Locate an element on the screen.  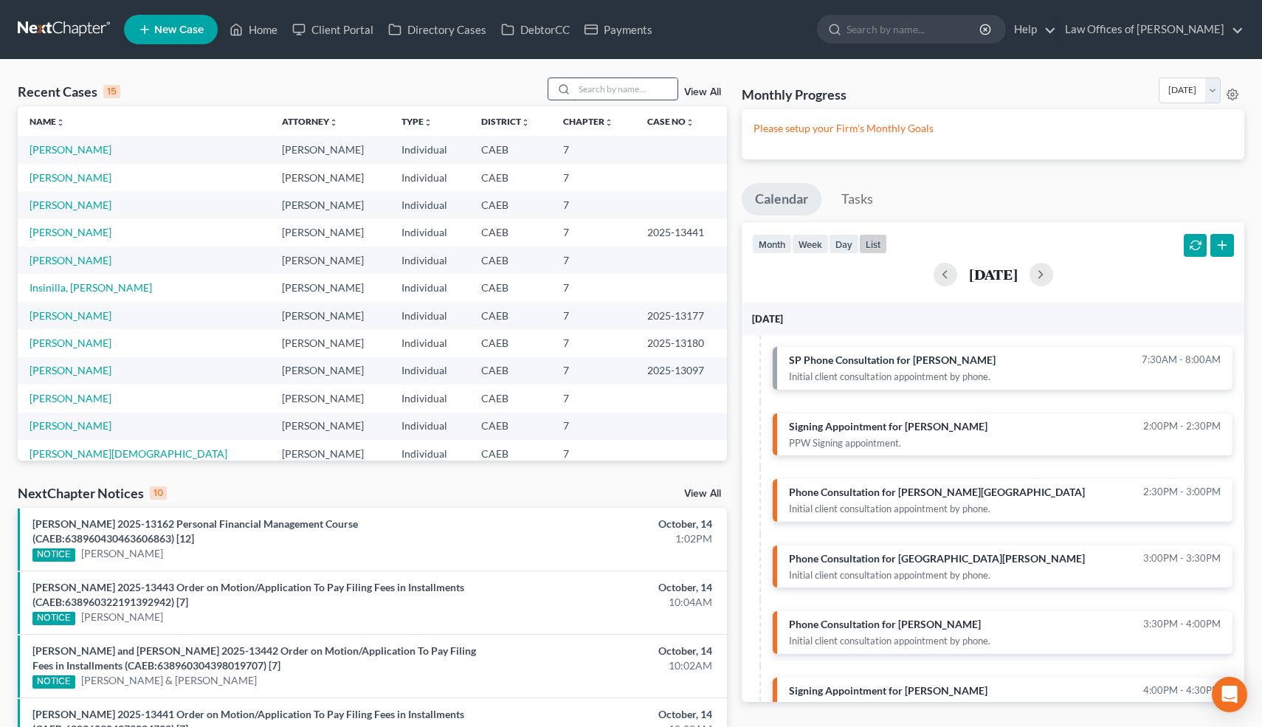
a: Nameunfold_more is located at coordinates (47, 121).